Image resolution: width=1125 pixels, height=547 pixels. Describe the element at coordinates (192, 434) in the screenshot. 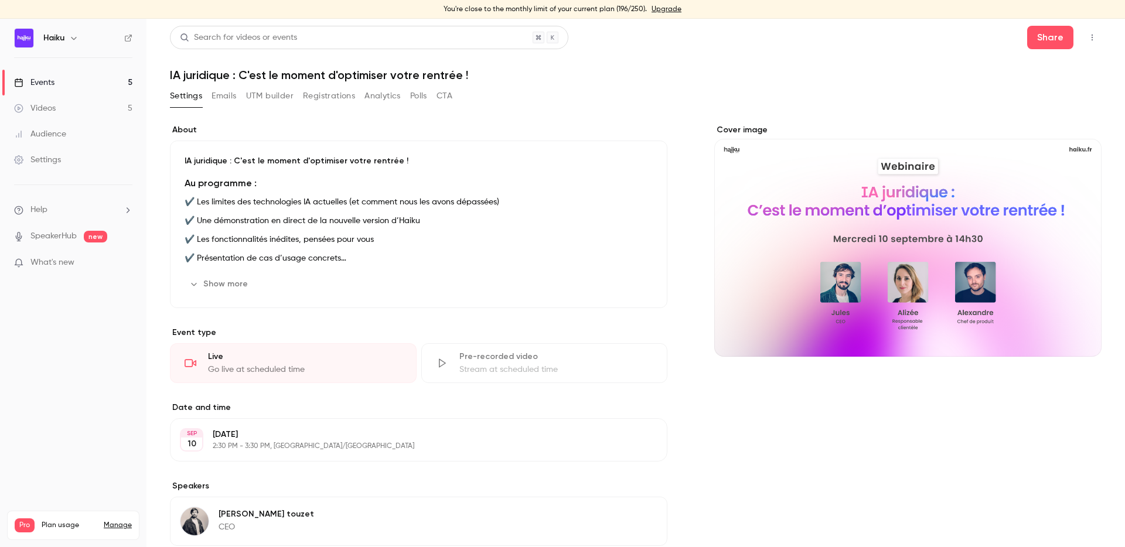

I see `div: SEP` at that location.